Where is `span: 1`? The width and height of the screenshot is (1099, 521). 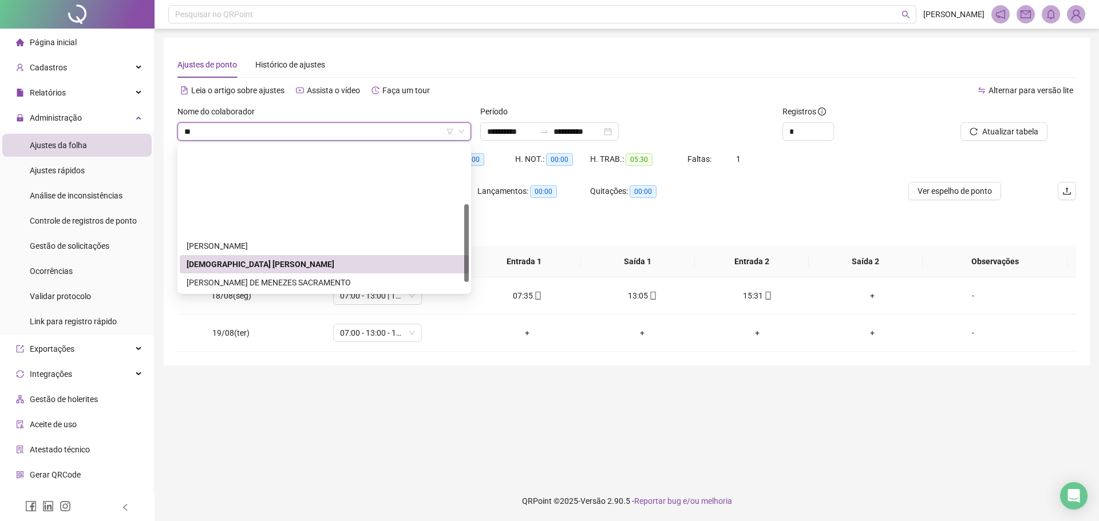 span: 1 is located at coordinates (738, 159).